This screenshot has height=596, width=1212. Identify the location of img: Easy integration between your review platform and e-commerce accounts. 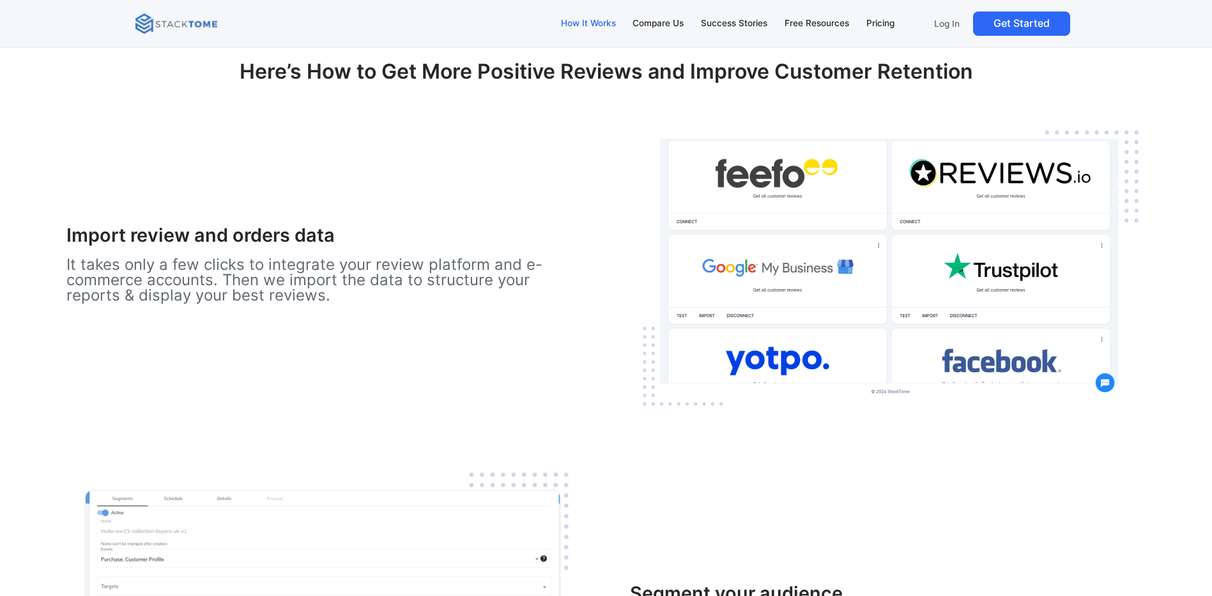
(890, 270).